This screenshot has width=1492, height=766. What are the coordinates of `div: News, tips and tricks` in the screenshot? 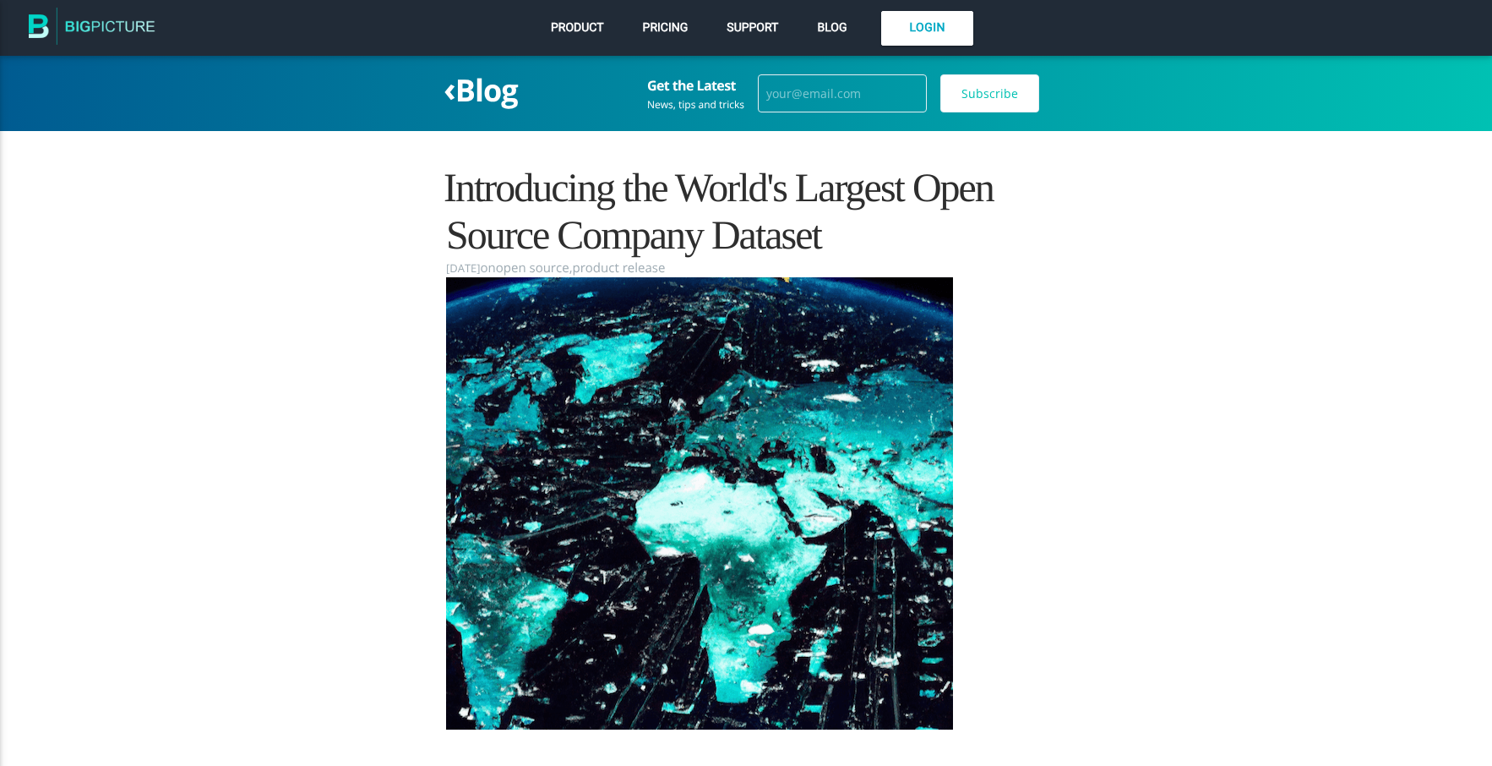 It's located at (695, 105).